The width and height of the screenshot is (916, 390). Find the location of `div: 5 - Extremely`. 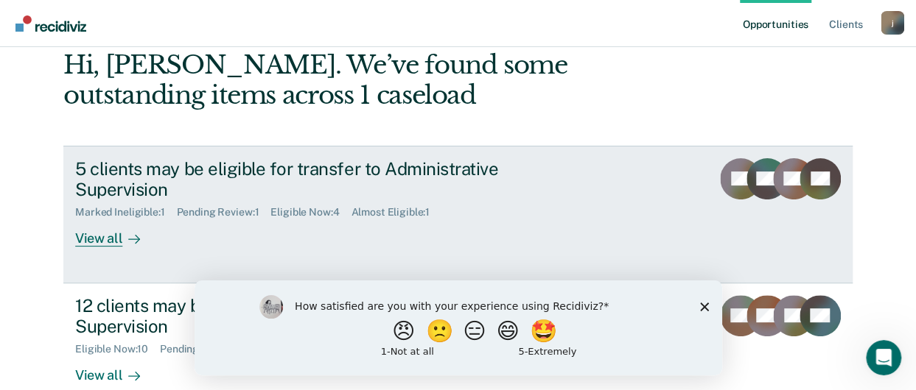

div: 5 - Extremely is located at coordinates (393, 71).